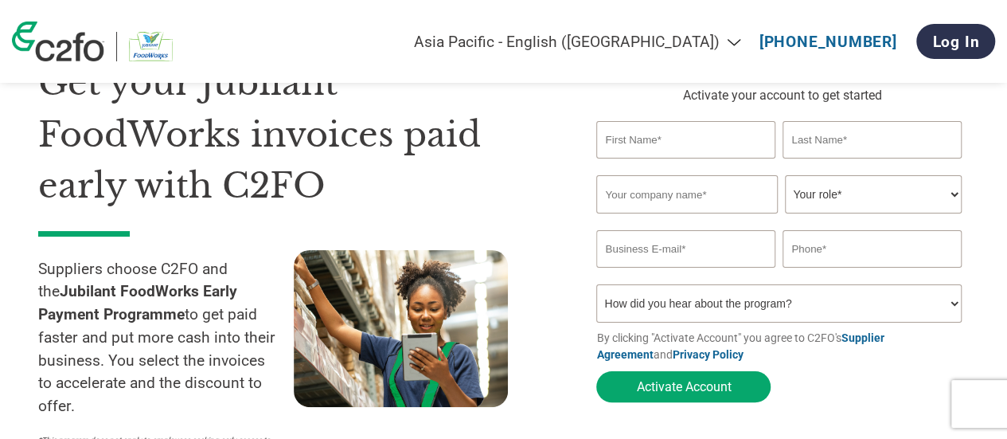 This screenshot has height=439, width=1007. What do you see at coordinates (685, 248) in the screenshot?
I see `input: Invalid Email format` at bounding box center [685, 248].